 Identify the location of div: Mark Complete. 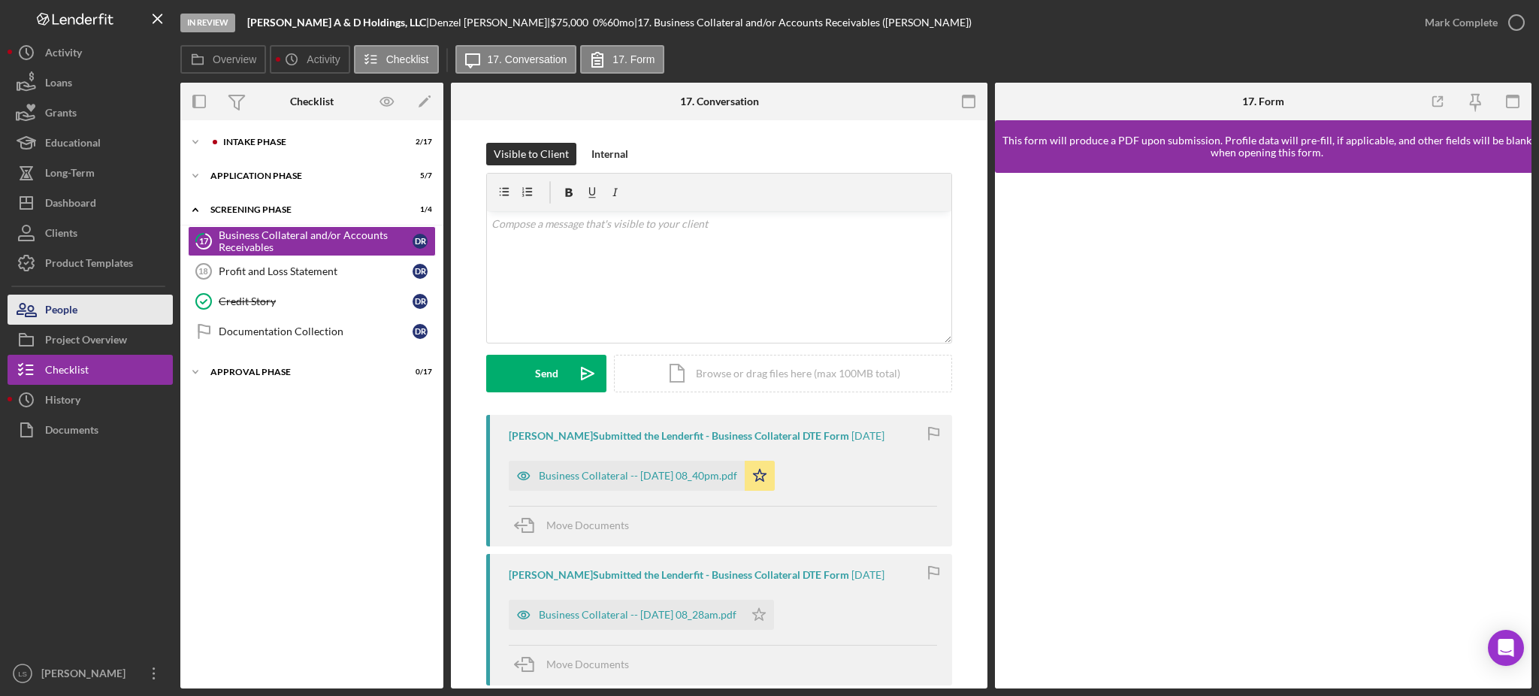
(1461, 23).